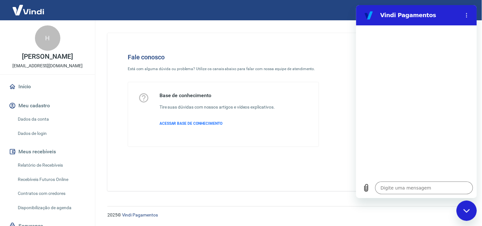 This screenshot has width=482, height=226. What do you see at coordinates (51, 119) in the screenshot?
I see `a: Dados da conta` at bounding box center [51, 119].